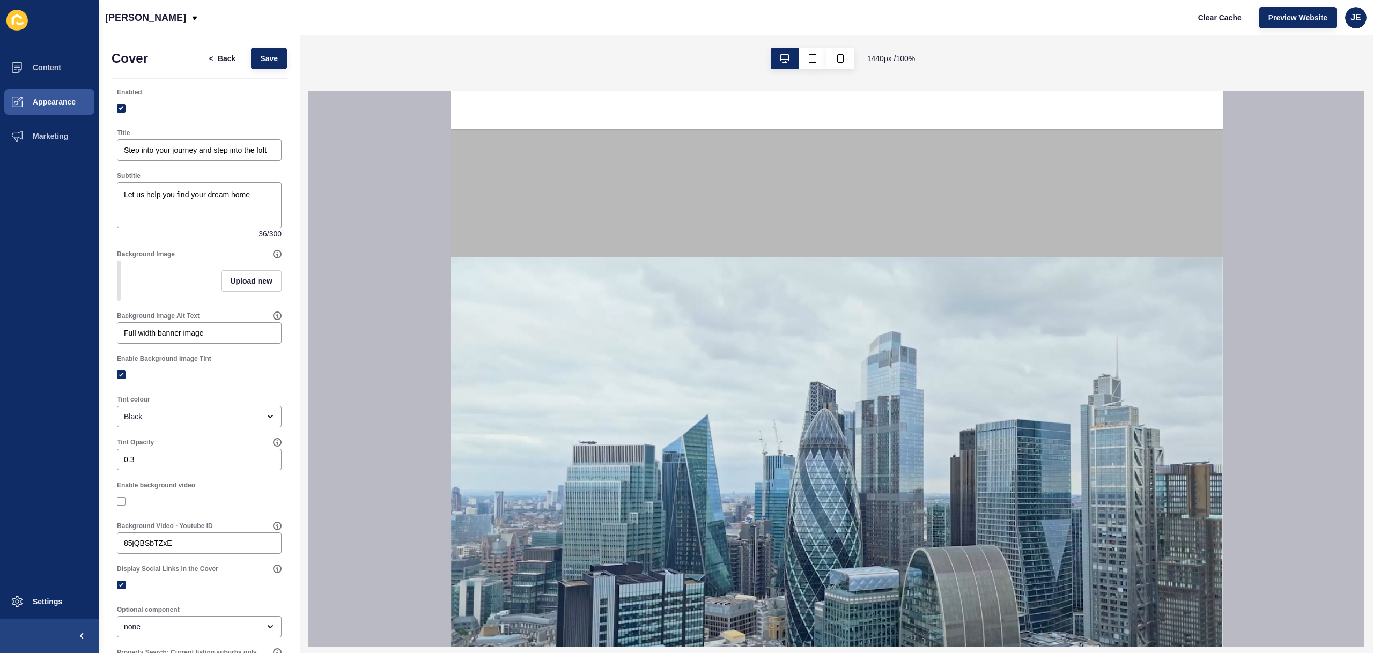  What do you see at coordinates (1298, 18) in the screenshot?
I see `span: Preview Website` at bounding box center [1298, 18].